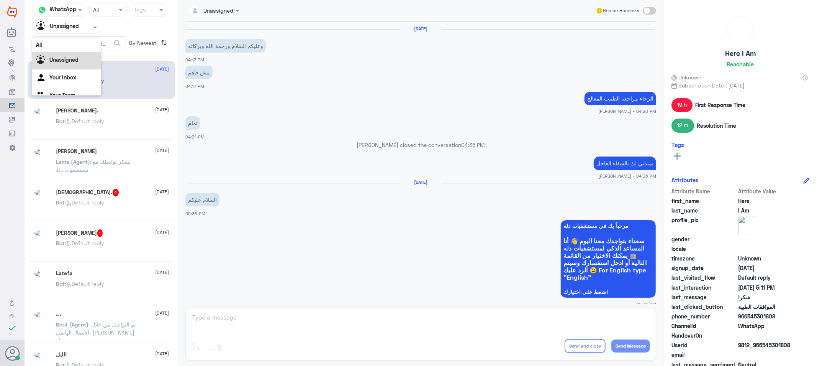 The height and width of the screenshot is (366, 817). What do you see at coordinates (622, 11) in the screenshot?
I see `span: Human Handover` at bounding box center [622, 11].